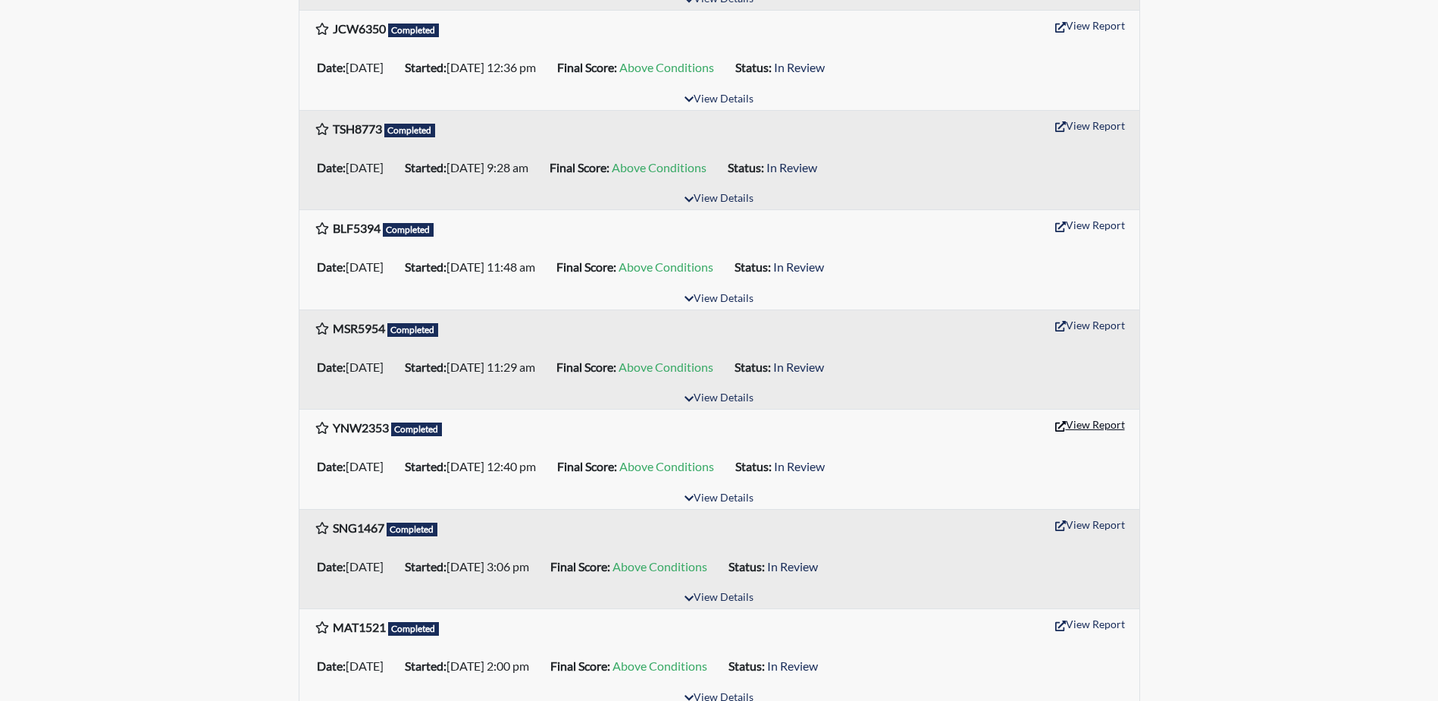  I want to click on b: YNW2353, so click(361, 427).